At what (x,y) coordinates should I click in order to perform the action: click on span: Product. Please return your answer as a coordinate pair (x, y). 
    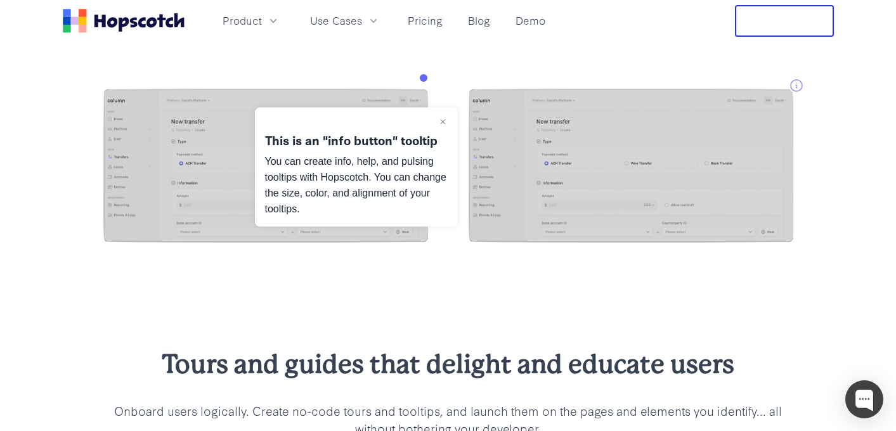
    Looking at the image, I should click on (242, 20).